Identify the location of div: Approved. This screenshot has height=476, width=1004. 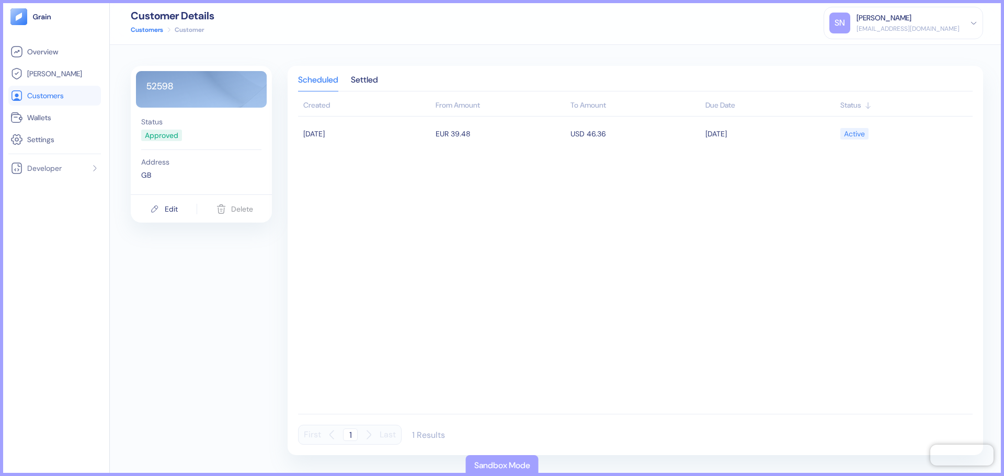
(162, 135).